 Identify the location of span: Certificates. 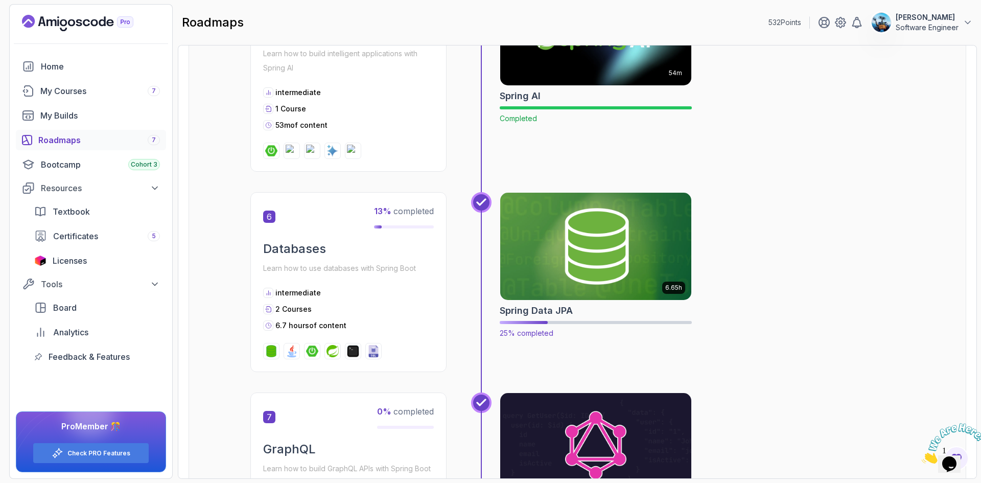
(76, 236).